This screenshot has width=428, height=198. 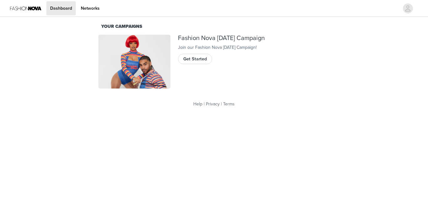 What do you see at coordinates (195, 59) in the screenshot?
I see `span: Get Started` at bounding box center [195, 59].